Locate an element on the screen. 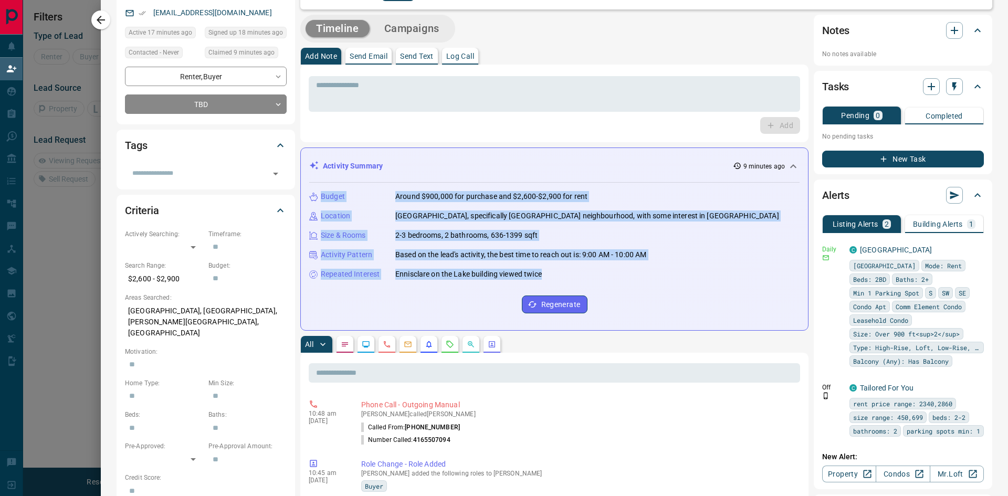 This screenshot has width=1008, height=496. p: Min Size: is located at coordinates (247, 383).